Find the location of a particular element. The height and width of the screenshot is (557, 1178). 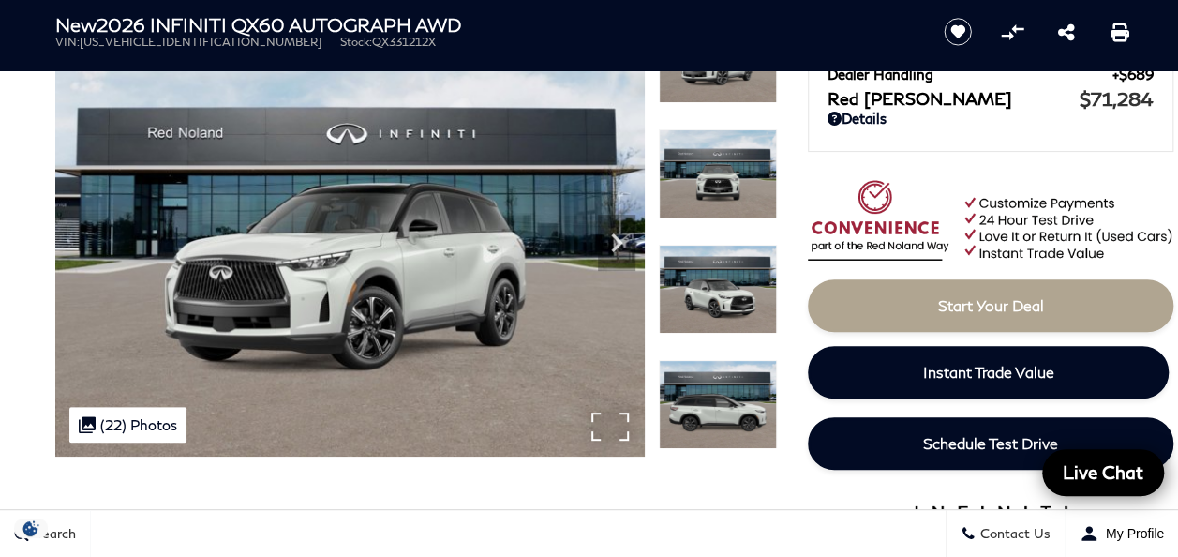

a: Details is located at coordinates (991, 118).